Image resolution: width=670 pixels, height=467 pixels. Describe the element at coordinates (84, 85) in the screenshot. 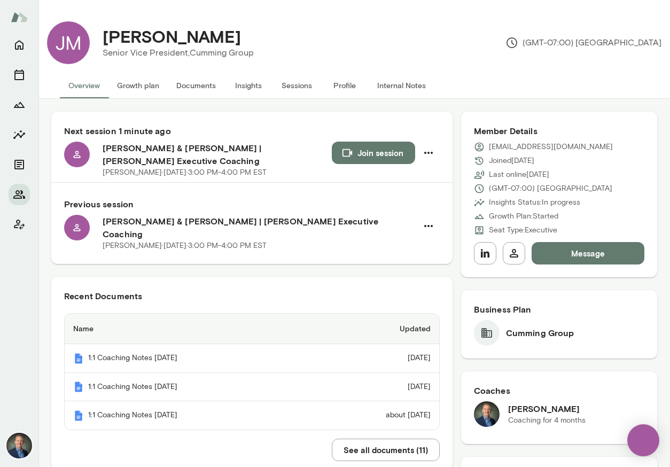

I see `button: Overview` at that location.